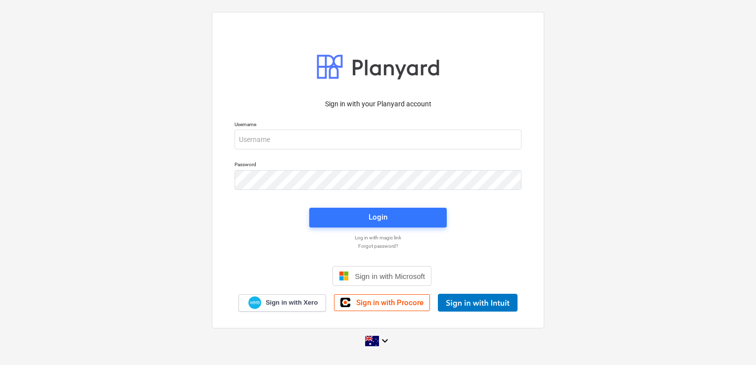 This screenshot has width=756, height=365. Describe the element at coordinates (378, 238) in the screenshot. I see `a: Log in with magic link` at that location.